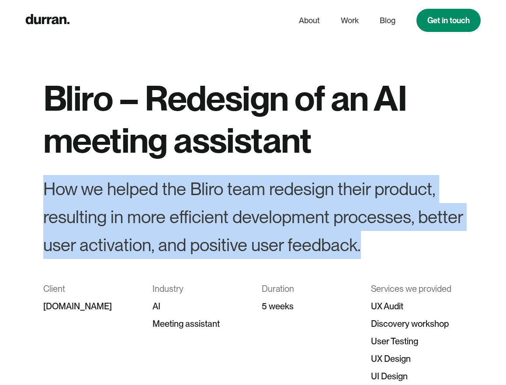 This screenshot has width=506, height=385. Describe the element at coordinates (309, 21) in the screenshot. I see `a: About` at that location.